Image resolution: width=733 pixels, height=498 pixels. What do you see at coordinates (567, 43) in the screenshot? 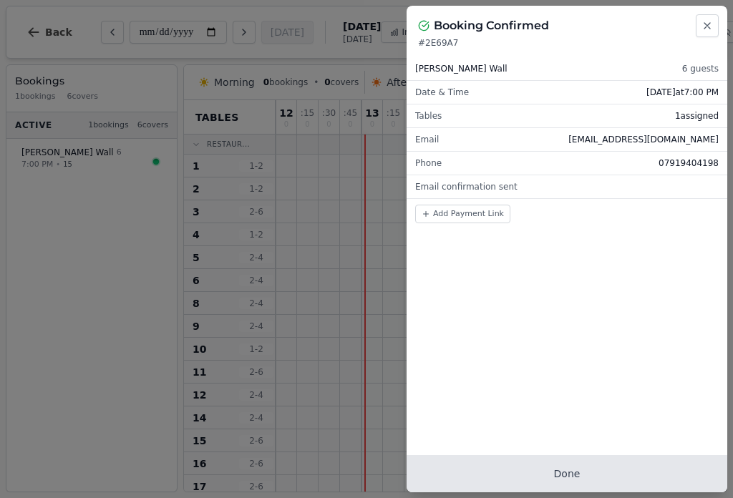
I see `p: # 2E69A7` at bounding box center [567, 43].